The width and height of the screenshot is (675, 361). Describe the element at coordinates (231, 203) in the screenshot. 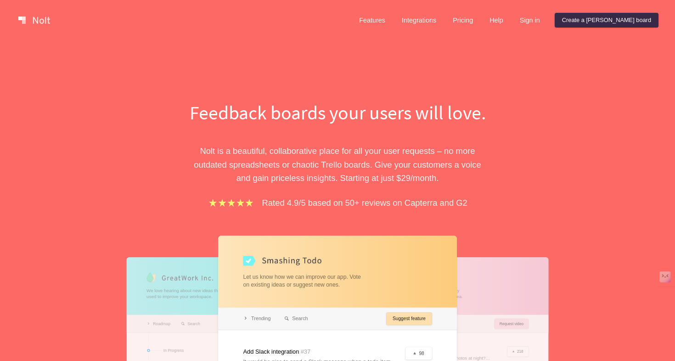

I see `img: stars.b067e34983.png` at that location.